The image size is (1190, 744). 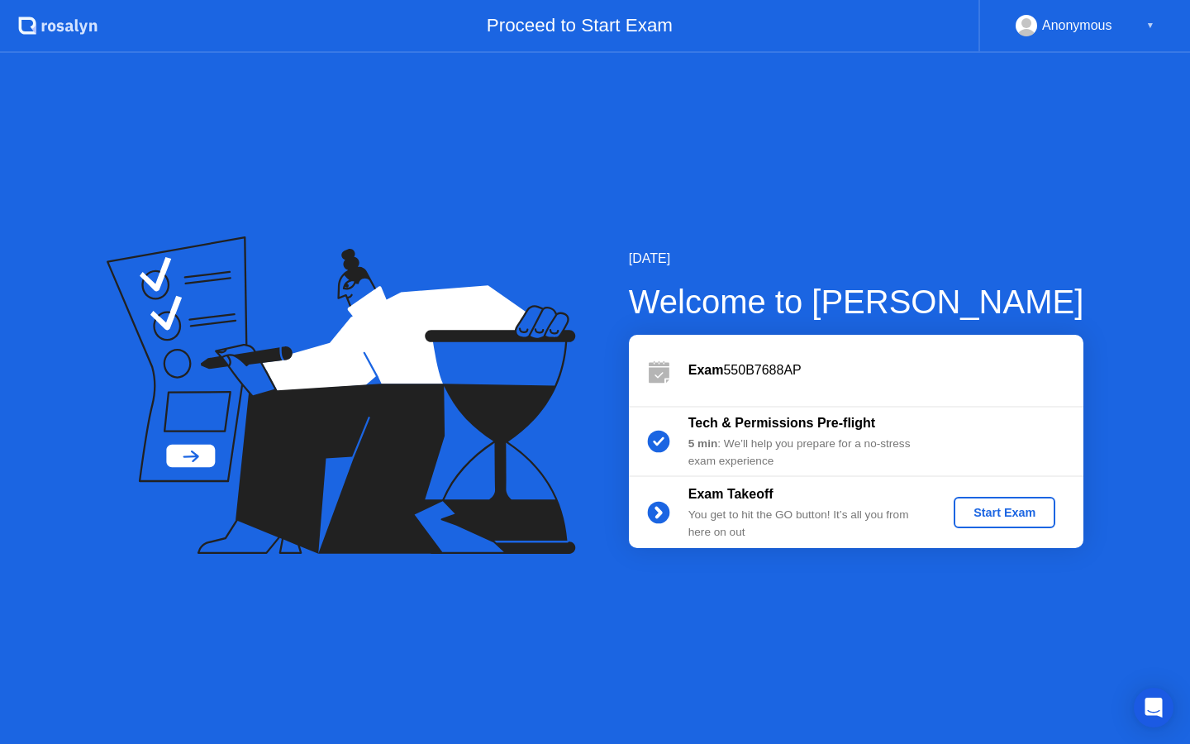 What do you see at coordinates (886, 370) in the screenshot?
I see `div: 550B7688AP` at bounding box center [886, 370].